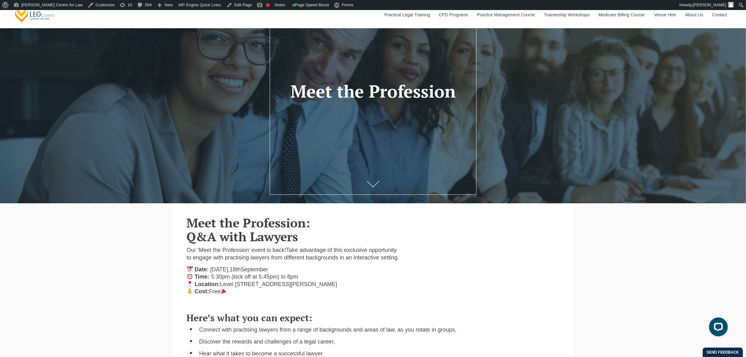 The image size is (746, 357). What do you see at coordinates (243, 236) in the screenshot?
I see `b: Q&A with Lawyers` at bounding box center [243, 236].